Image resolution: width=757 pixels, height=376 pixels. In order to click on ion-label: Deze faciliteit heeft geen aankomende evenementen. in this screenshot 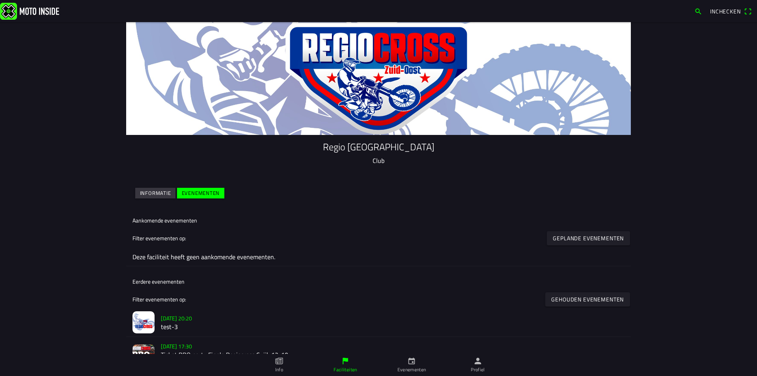, I will do `click(379, 256)`.